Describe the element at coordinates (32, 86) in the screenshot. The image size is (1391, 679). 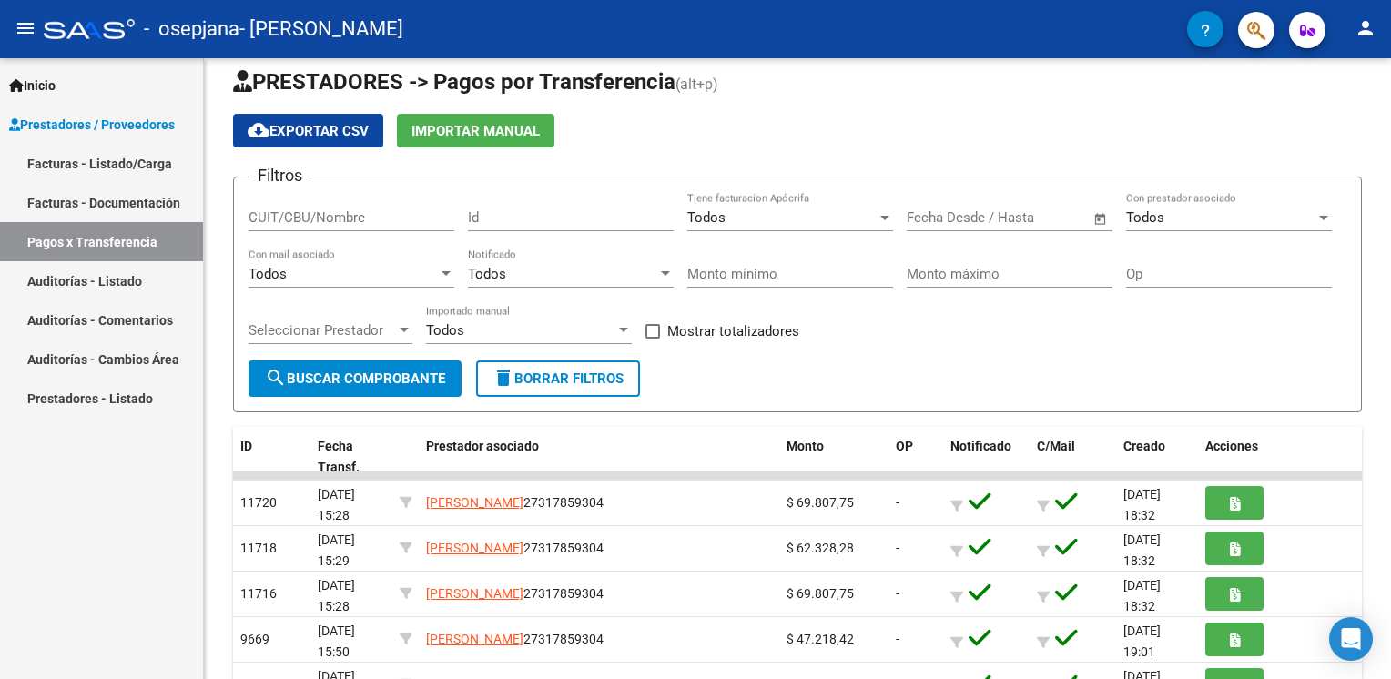
I see `span: Inicio` at that location.